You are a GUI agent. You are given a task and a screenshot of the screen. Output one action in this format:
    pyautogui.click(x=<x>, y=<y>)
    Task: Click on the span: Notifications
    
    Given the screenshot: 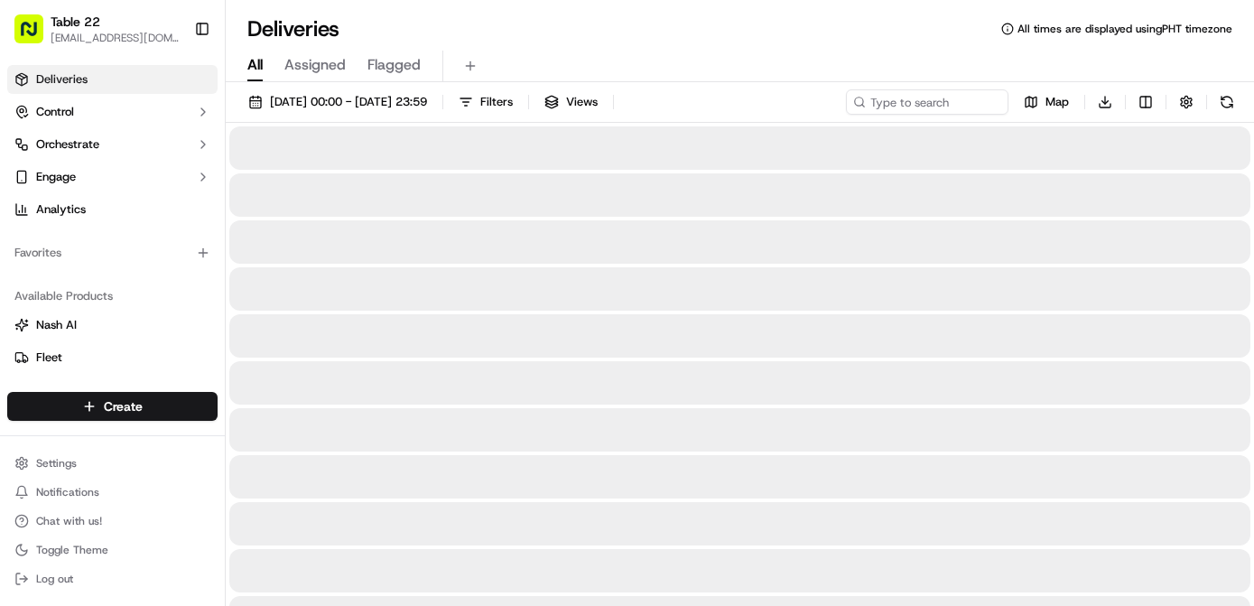 What is the action you would take?
    pyautogui.click(x=68, y=492)
    